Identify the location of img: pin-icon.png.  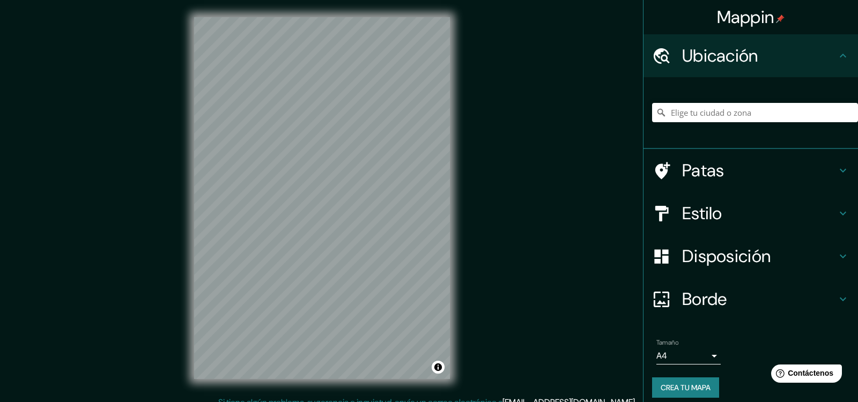
(781, 19).